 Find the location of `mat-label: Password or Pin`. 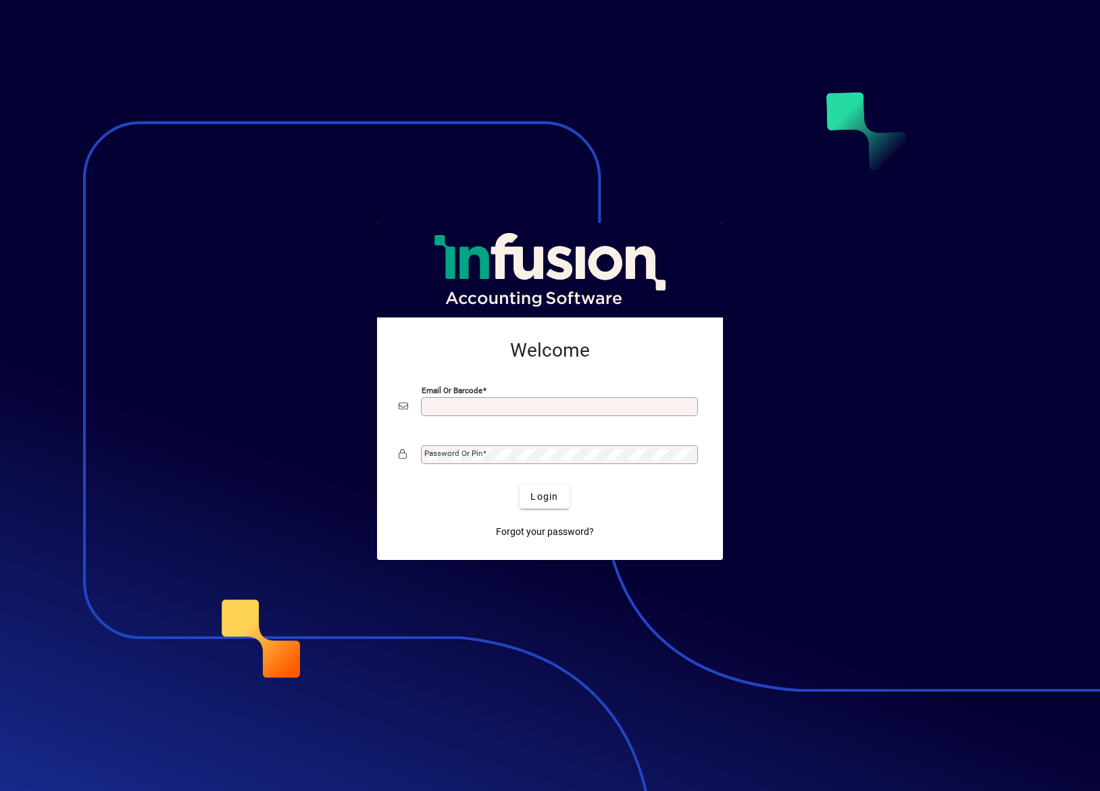

mat-label: Password or Pin is located at coordinates (453, 453).